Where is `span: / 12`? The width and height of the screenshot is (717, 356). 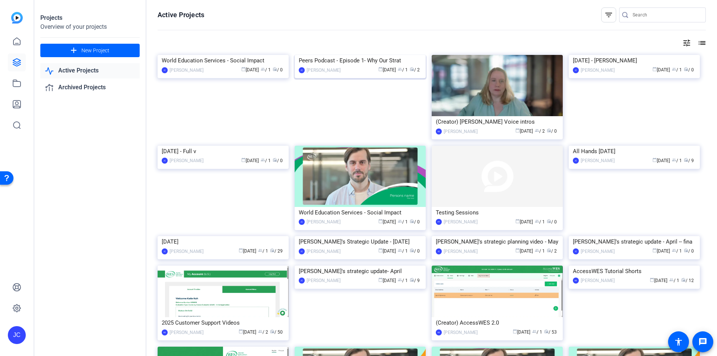
span: / 12 is located at coordinates (688, 281).